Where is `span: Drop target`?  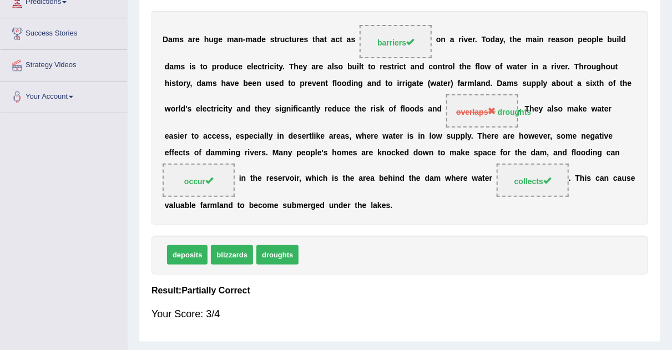
span: Drop target is located at coordinates (396, 42).